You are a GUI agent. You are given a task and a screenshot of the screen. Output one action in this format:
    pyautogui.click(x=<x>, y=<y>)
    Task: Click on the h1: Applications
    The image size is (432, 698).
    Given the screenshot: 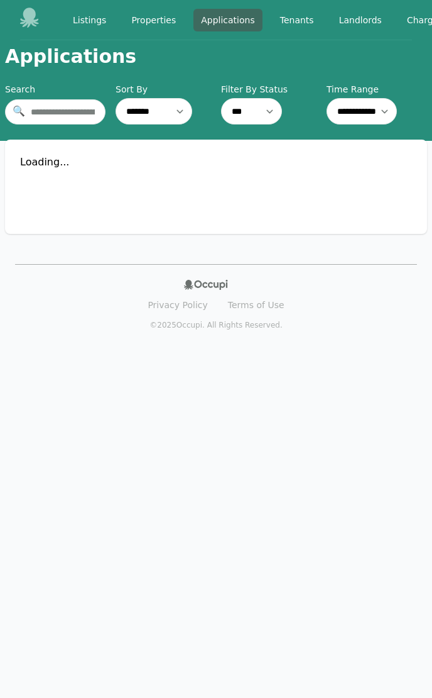 What is the action you would take?
    pyautogui.click(x=216, y=57)
    